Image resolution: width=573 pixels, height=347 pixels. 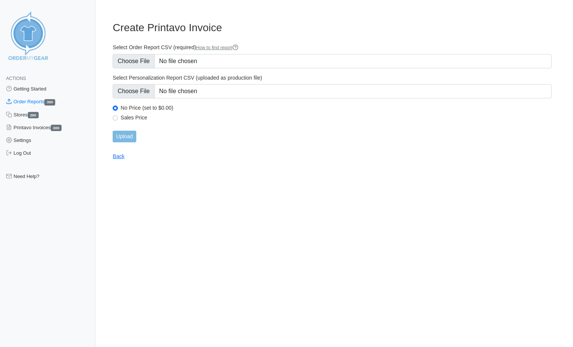 I want to click on label: Sales Price, so click(x=336, y=118).